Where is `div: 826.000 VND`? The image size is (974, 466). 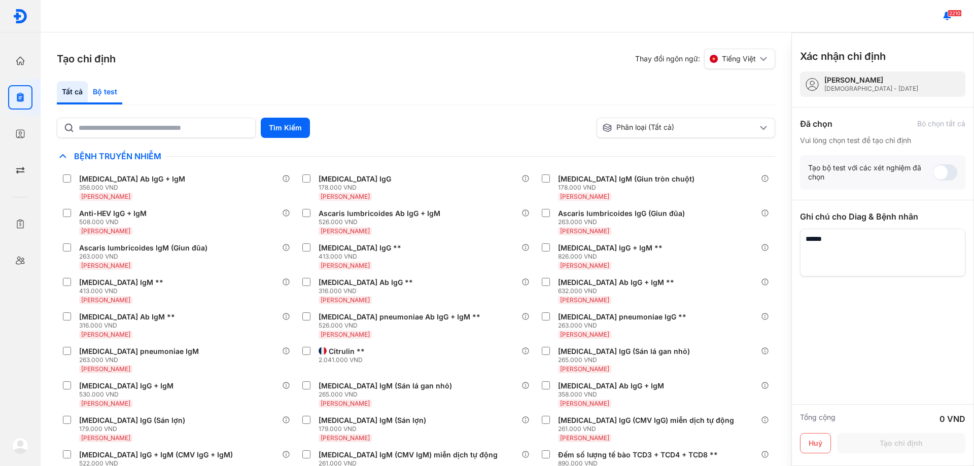 div: 826.000 VND is located at coordinates (612, 257).